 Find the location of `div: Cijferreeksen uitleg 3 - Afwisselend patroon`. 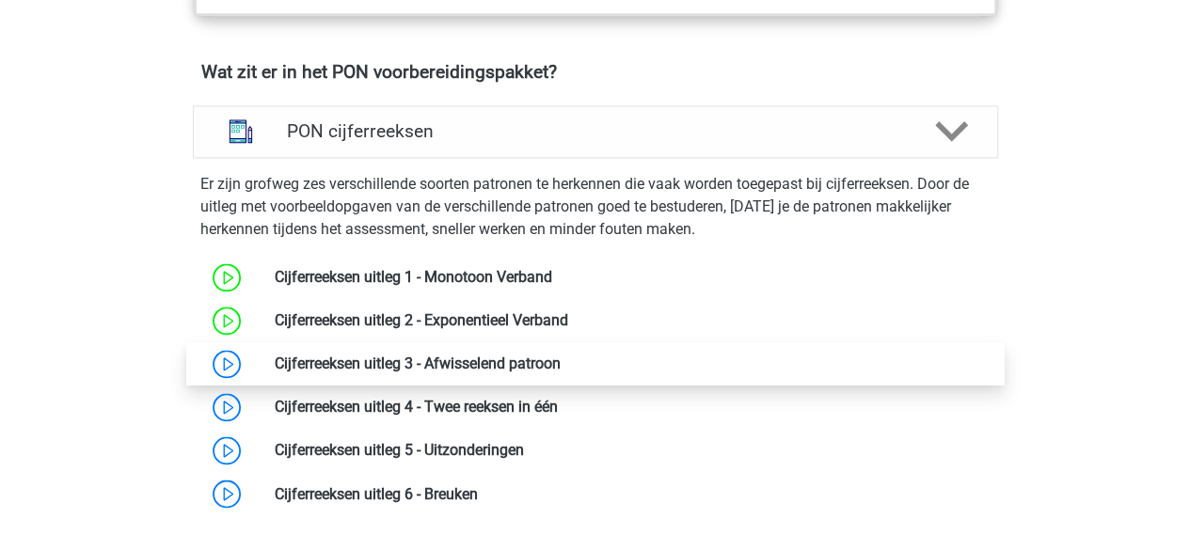

div: Cijferreeksen uitleg 3 - Afwisselend patroon is located at coordinates (628, 364).